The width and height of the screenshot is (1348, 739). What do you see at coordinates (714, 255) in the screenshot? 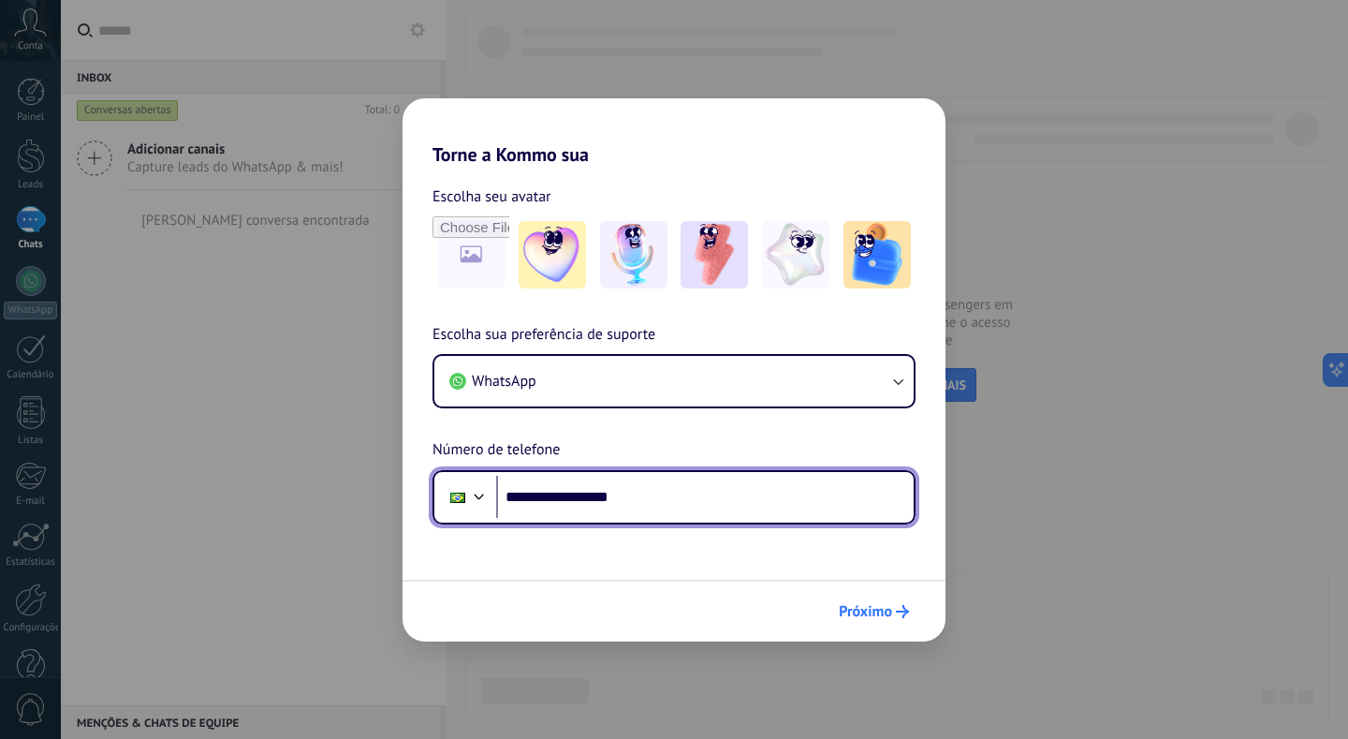
I see `img: -3.jpeg` at bounding box center [714, 255].